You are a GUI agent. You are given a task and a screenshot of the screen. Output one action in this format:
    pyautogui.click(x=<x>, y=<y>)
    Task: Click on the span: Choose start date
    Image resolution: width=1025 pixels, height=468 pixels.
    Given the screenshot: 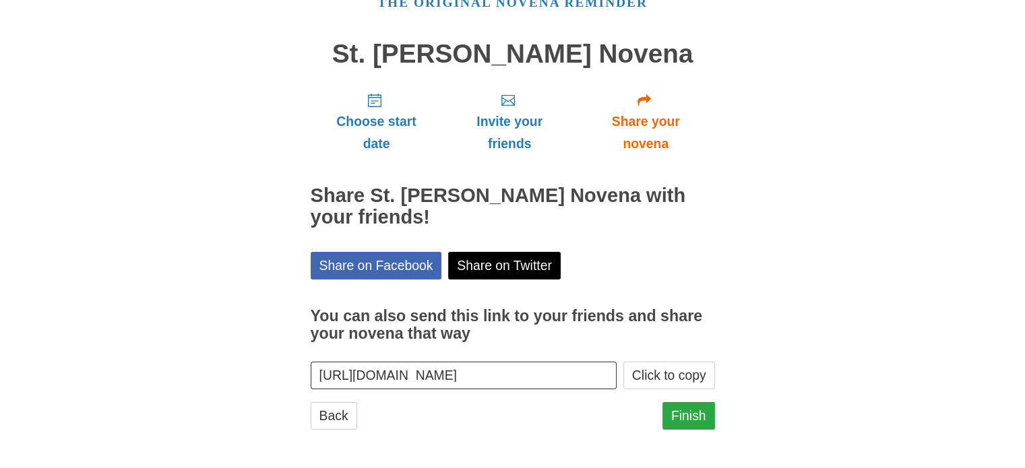 What is the action you would take?
    pyautogui.click(x=377, y=133)
    